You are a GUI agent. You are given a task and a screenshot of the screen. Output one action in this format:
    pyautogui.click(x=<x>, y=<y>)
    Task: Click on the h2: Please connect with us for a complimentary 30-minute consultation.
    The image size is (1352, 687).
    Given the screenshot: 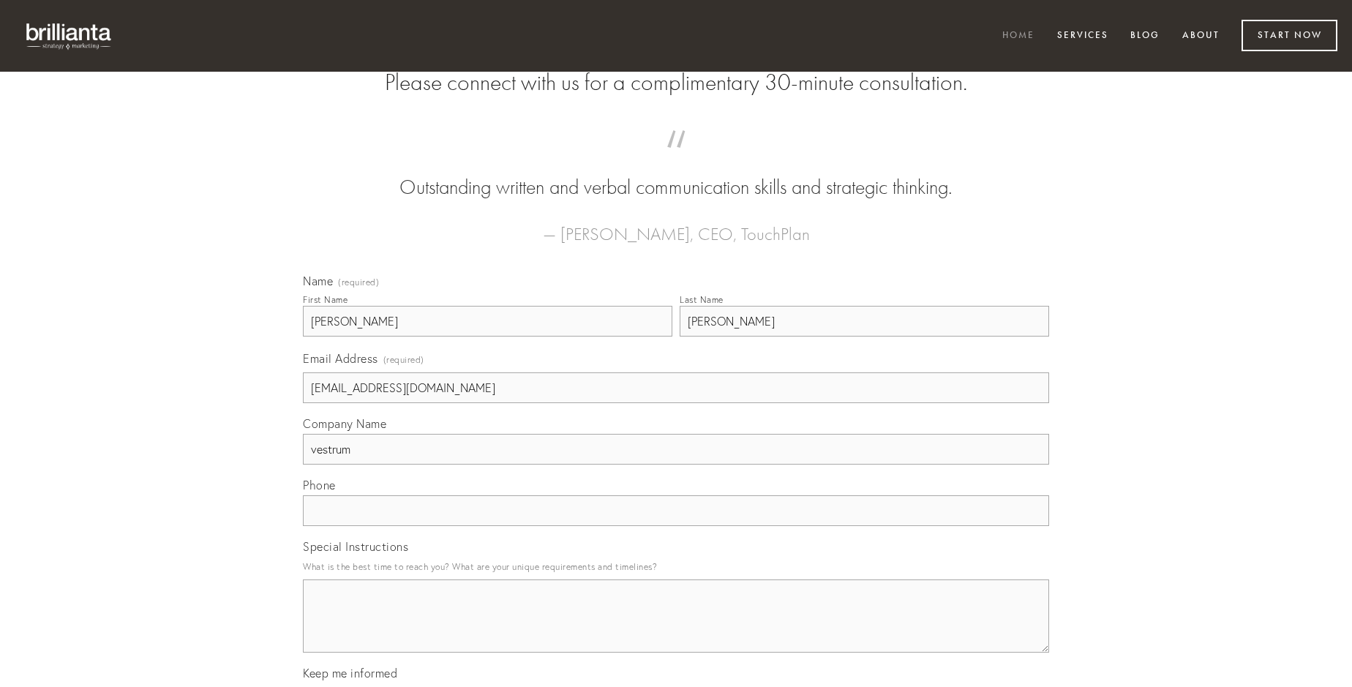 What is the action you would take?
    pyautogui.click(x=676, y=83)
    